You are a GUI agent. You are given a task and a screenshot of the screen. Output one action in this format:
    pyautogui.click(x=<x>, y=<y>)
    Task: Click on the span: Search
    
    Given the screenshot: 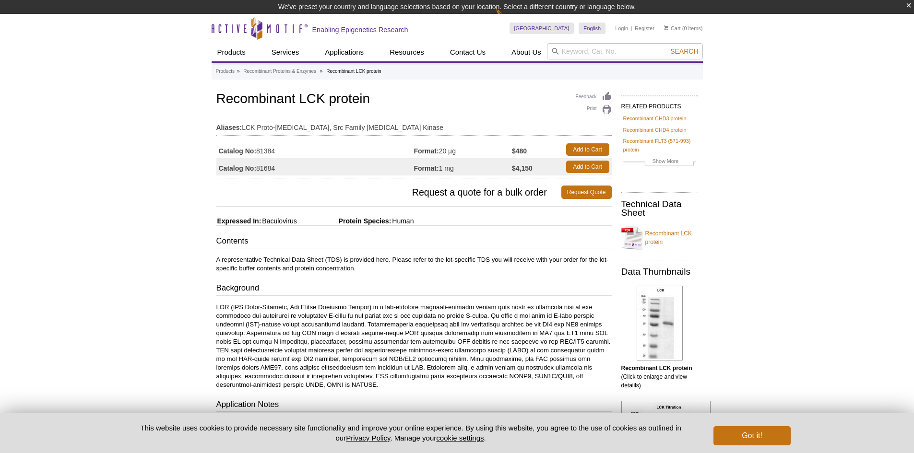 What is the action you would take?
    pyautogui.click(x=684, y=51)
    